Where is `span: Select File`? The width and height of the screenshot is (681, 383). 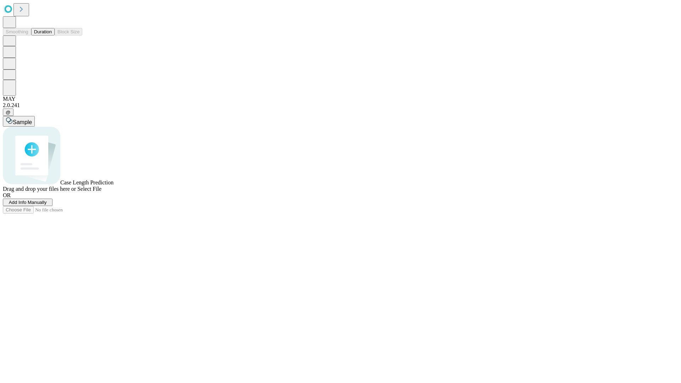 span: Select File is located at coordinates (89, 189).